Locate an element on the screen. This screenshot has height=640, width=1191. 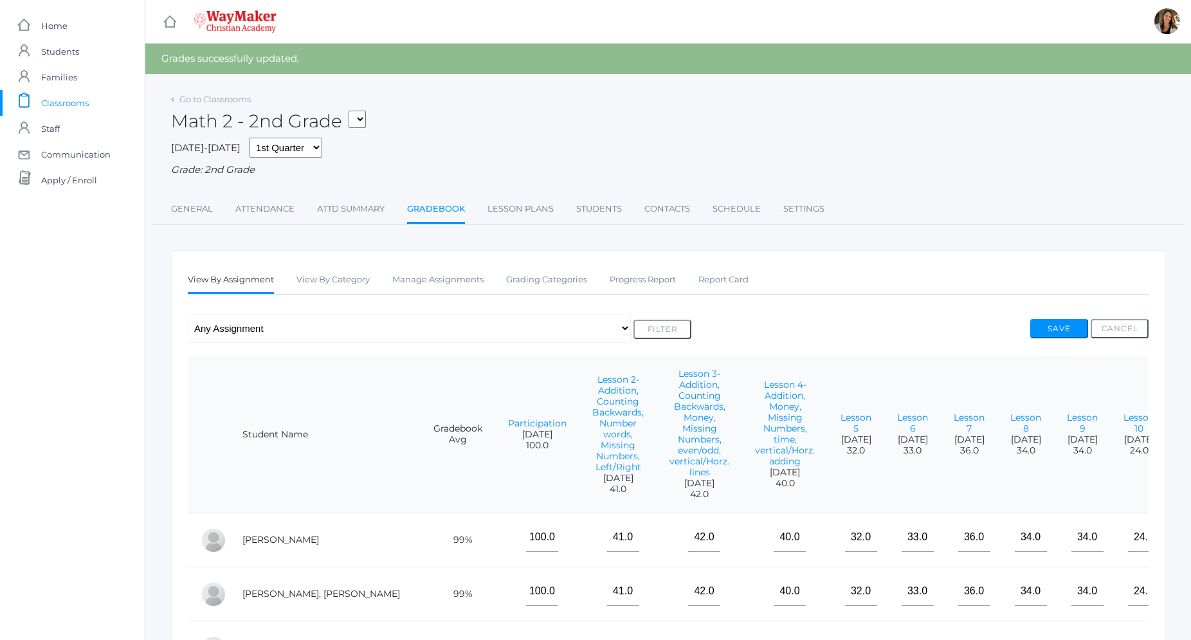
a: Gradebook is located at coordinates (436, 210).